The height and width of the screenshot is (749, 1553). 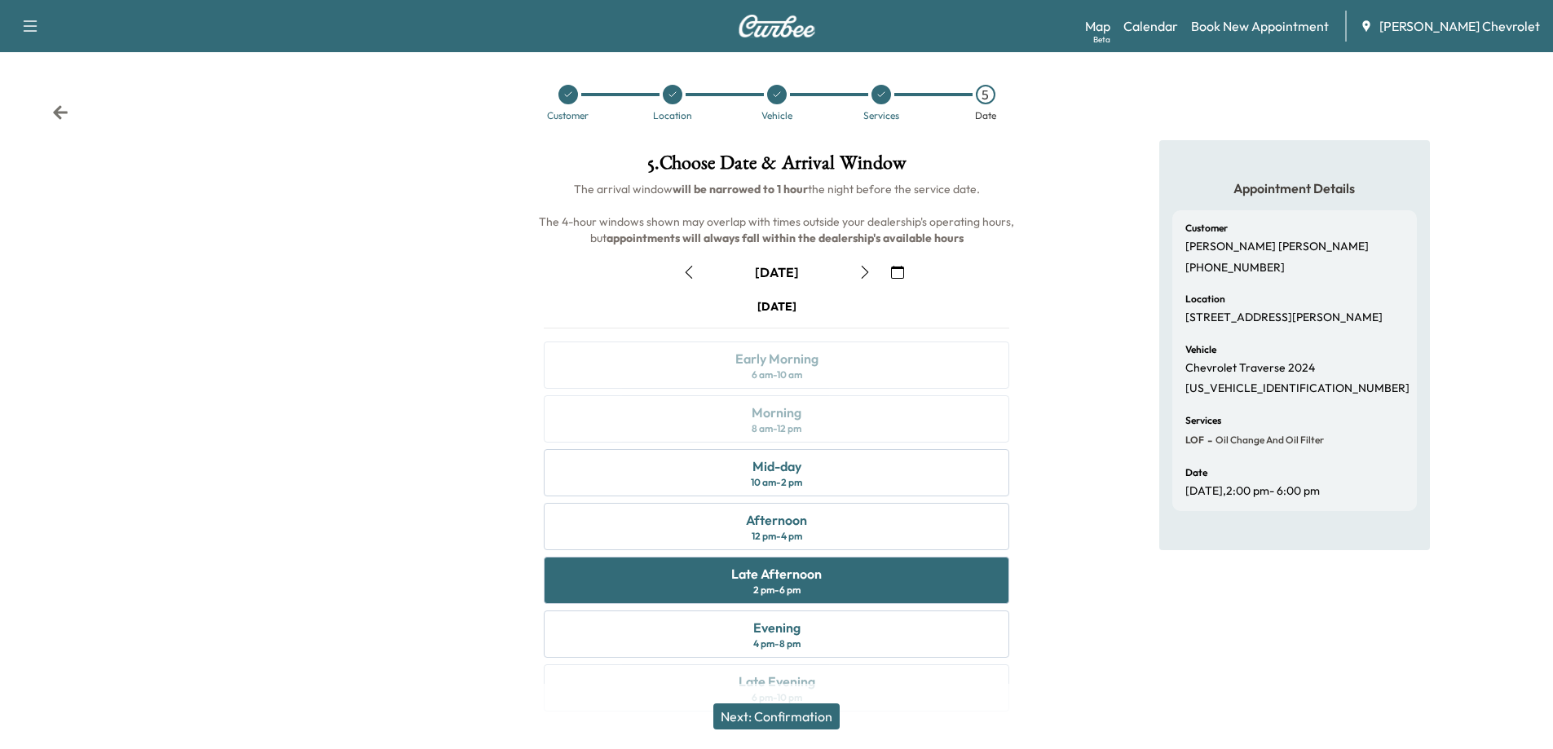 What do you see at coordinates (1250, 369) in the screenshot?
I see `p: Chevrolet Traverse 2024` at bounding box center [1250, 369].